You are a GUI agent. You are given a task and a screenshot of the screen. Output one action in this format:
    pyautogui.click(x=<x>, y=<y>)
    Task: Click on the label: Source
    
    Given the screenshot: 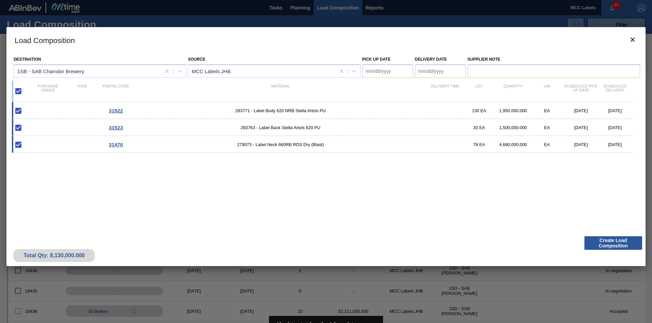 What is the action you would take?
    pyautogui.click(x=196, y=59)
    